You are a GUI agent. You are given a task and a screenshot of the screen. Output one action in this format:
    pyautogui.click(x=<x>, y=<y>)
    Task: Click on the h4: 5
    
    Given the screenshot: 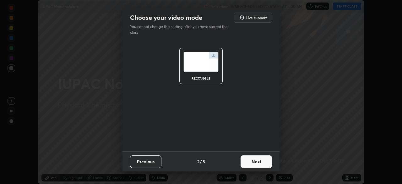 What is the action you would take?
    pyautogui.click(x=204, y=161)
    